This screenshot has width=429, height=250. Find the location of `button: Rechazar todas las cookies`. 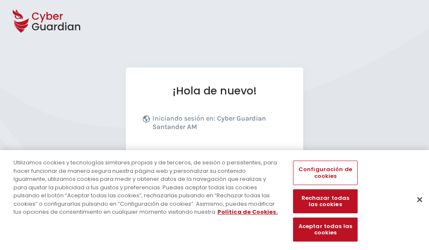

button: Rechazar todas las cookies is located at coordinates (325, 201).